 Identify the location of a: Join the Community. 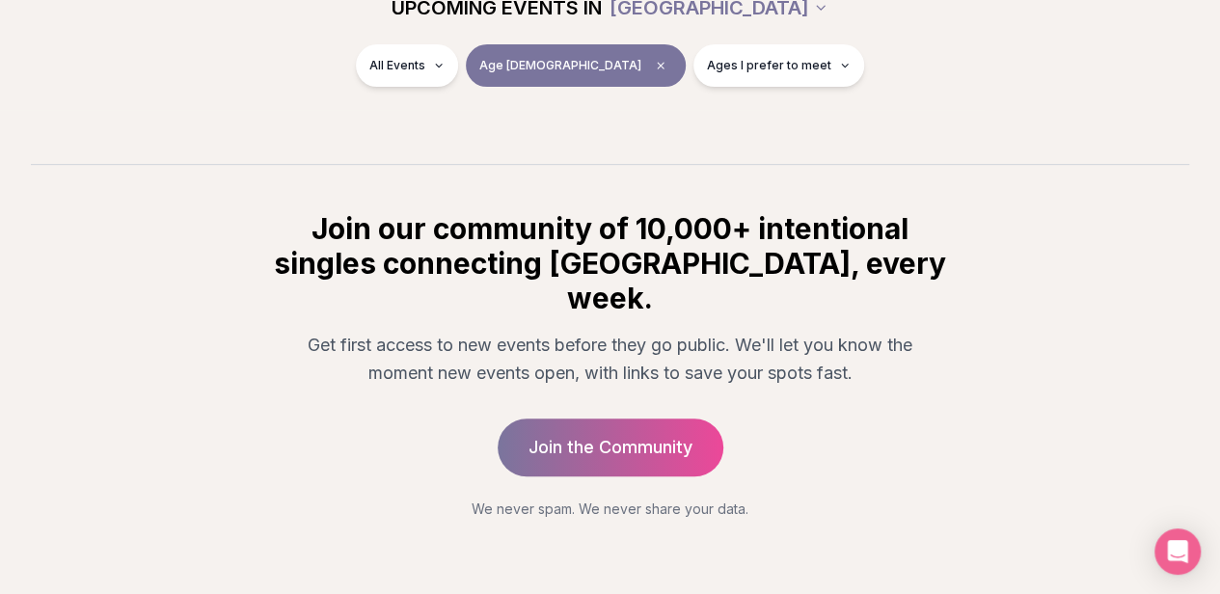
(611, 448).